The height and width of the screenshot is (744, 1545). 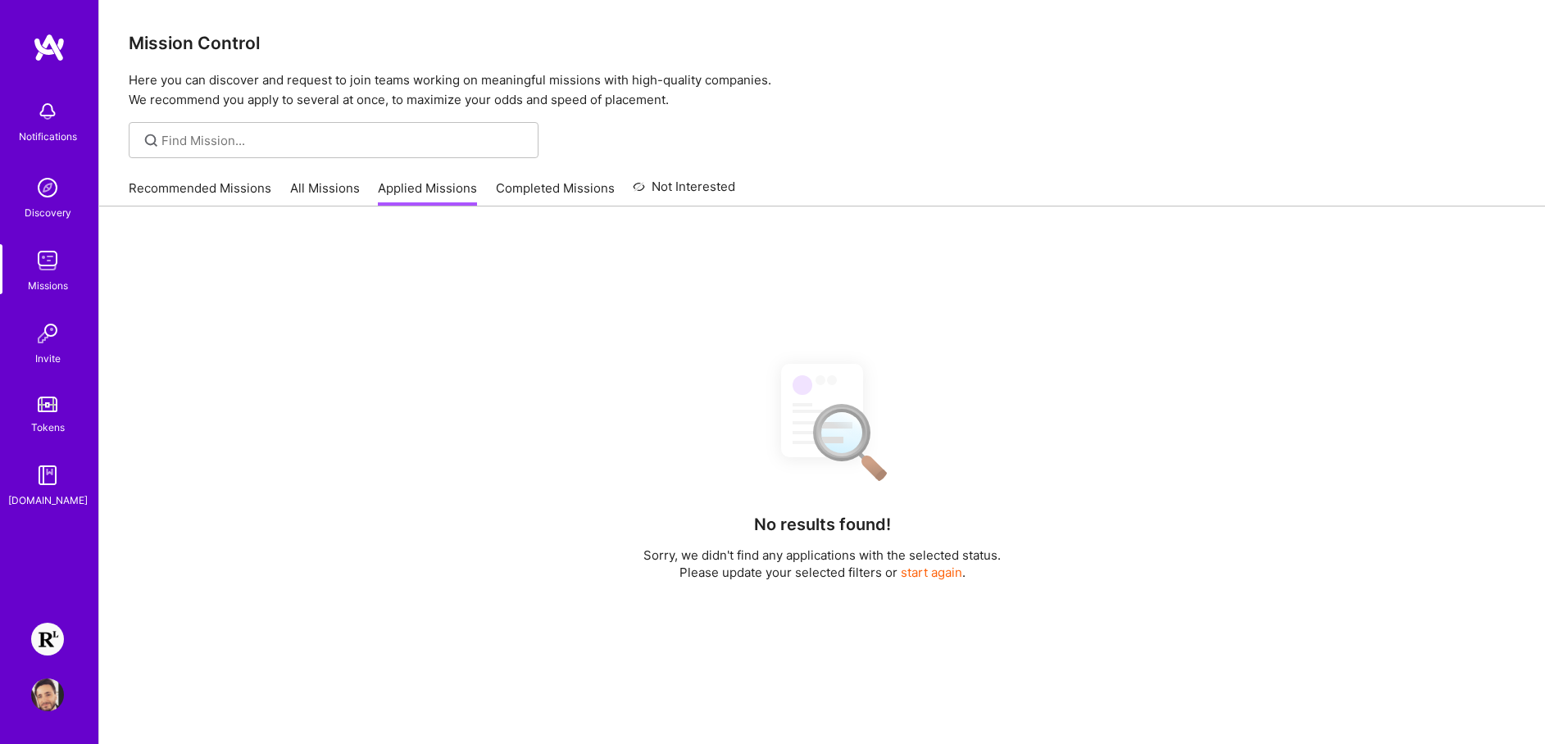 I want to click on input: Find Mission..., so click(x=343, y=140).